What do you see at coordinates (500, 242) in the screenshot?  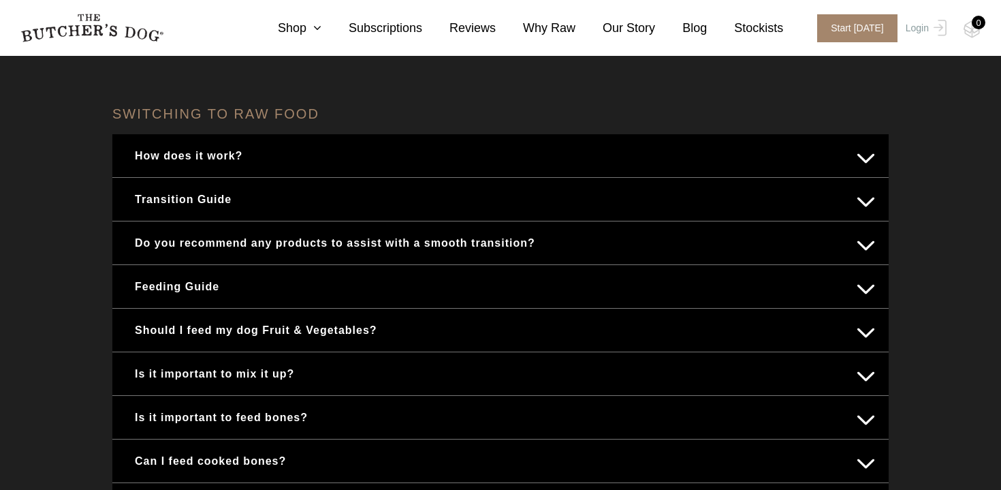 I see `button: Do you recommend any products to assist with a smooth transition?` at bounding box center [500, 242].